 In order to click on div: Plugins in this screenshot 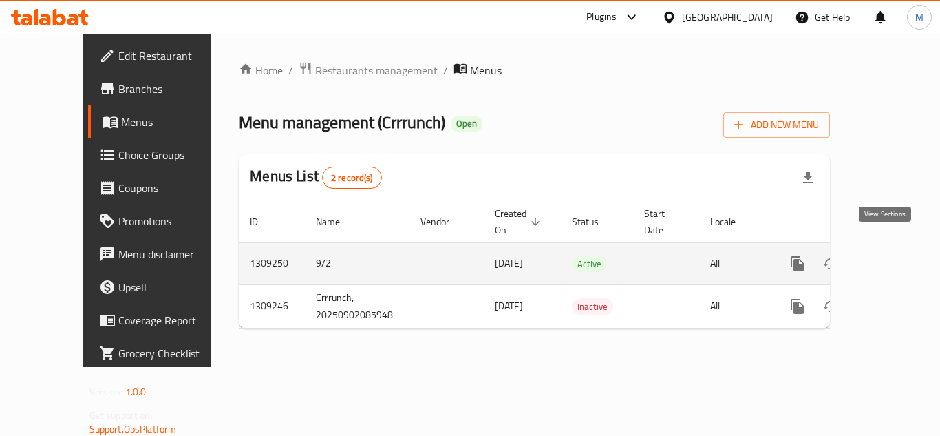, I will do `click(601, 17)`.